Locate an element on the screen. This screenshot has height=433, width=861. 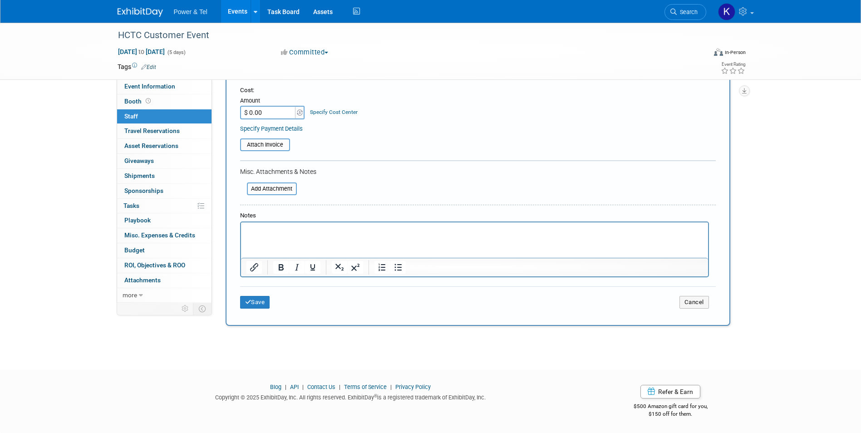
a: Staff is located at coordinates (164, 117).